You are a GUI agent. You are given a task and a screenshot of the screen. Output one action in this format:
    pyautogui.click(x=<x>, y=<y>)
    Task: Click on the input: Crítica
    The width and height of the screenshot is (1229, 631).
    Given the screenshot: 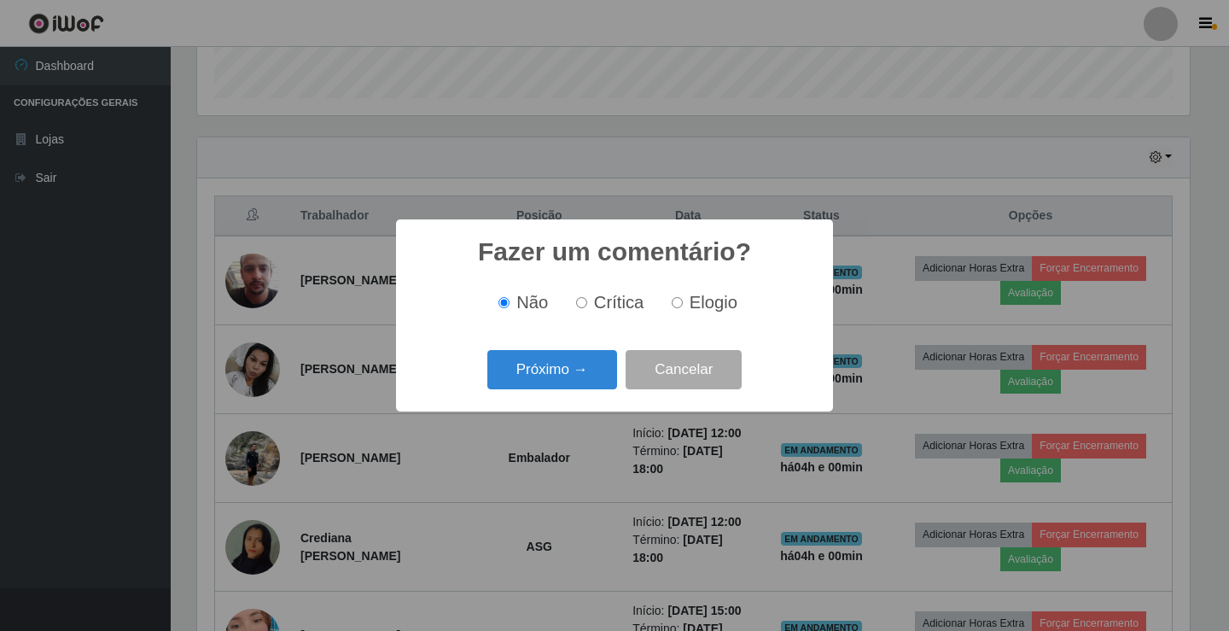 What is the action you would take?
    pyautogui.click(x=581, y=302)
    